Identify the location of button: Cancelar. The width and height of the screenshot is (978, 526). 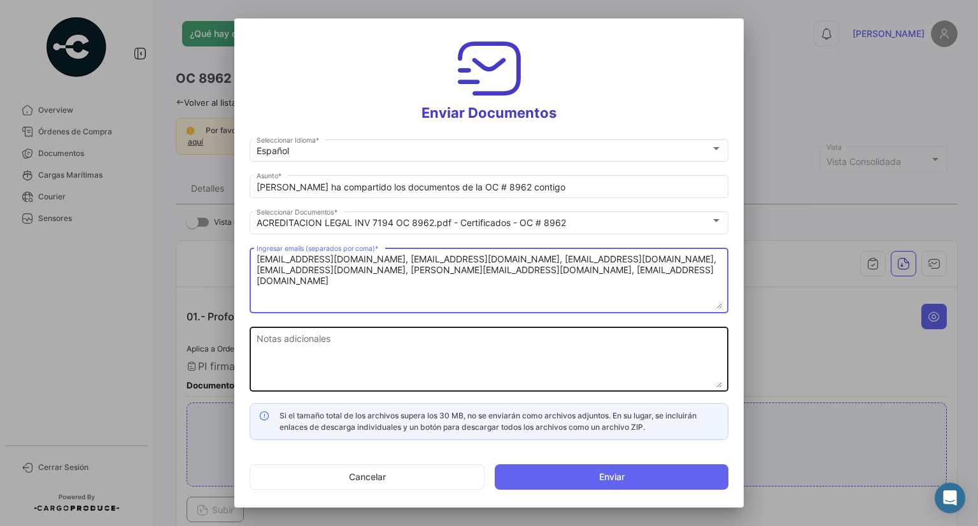
(367, 477).